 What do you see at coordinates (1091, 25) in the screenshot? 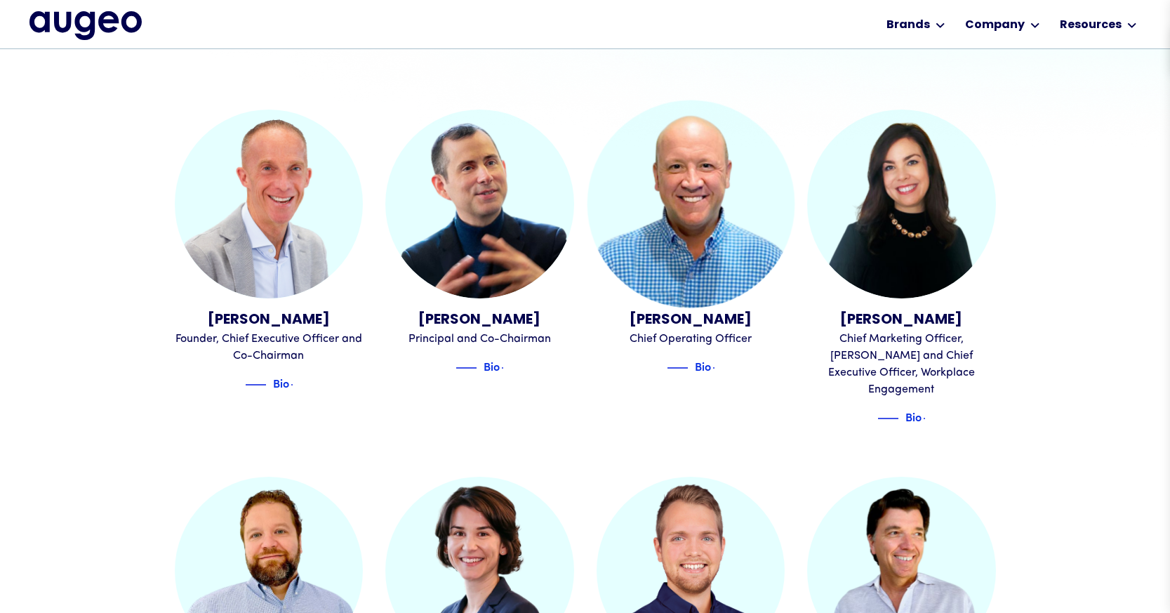
I see `div: Resources` at bounding box center [1091, 25].